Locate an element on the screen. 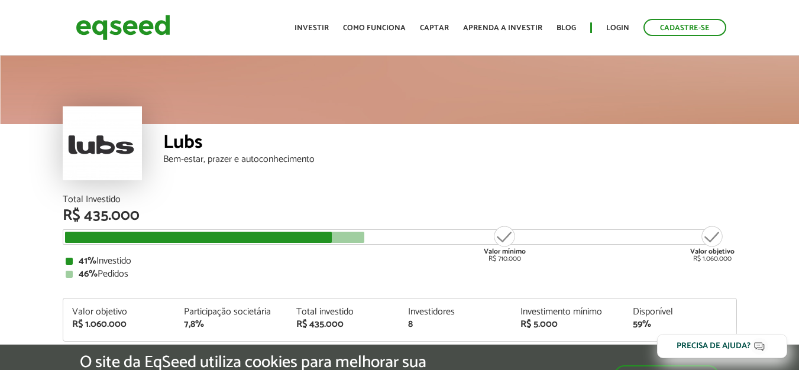 The height and width of the screenshot is (370, 799). a: Login is located at coordinates (617, 28).